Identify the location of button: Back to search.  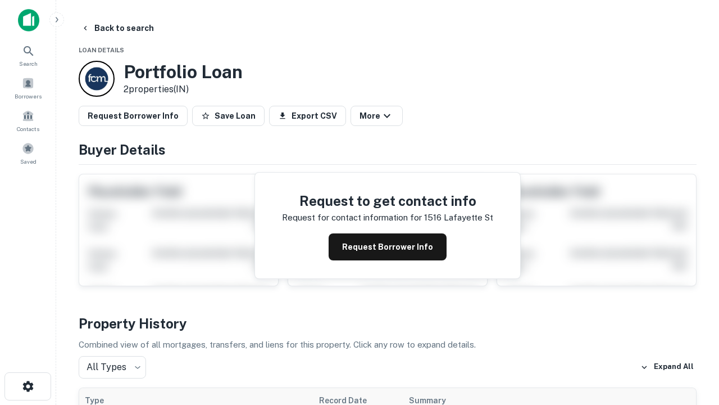
(117, 28).